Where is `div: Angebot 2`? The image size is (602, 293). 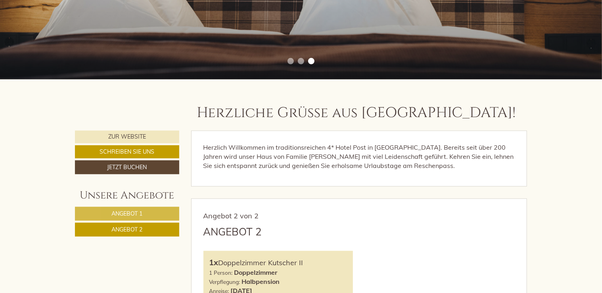 div: Angebot 2 is located at coordinates (233, 231).